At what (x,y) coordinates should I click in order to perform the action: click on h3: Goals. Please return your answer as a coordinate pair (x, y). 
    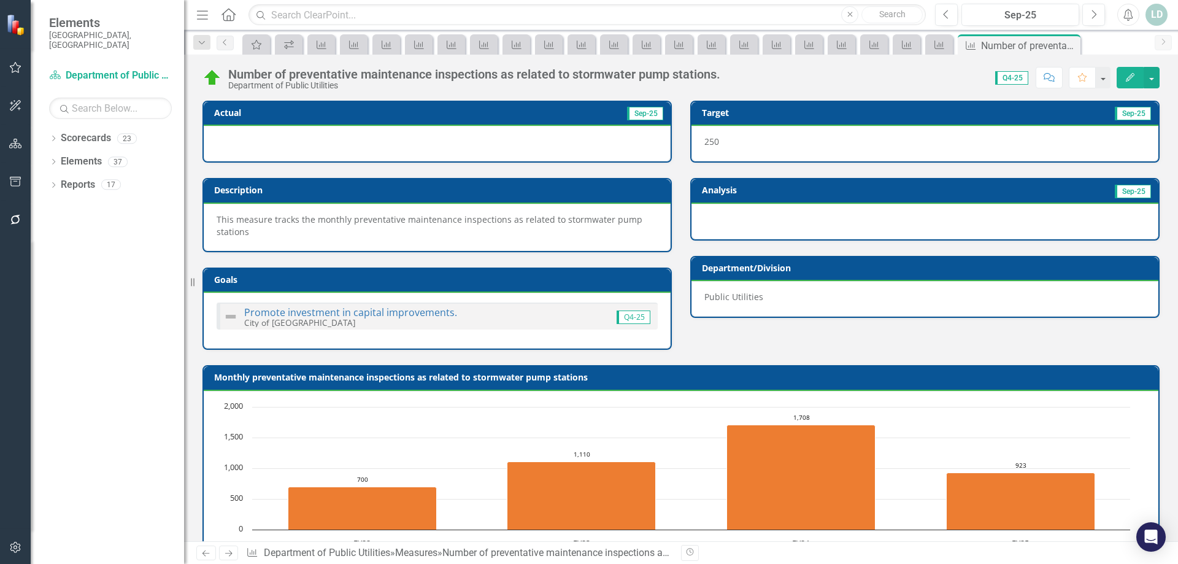
    Looking at the image, I should click on (439, 279).